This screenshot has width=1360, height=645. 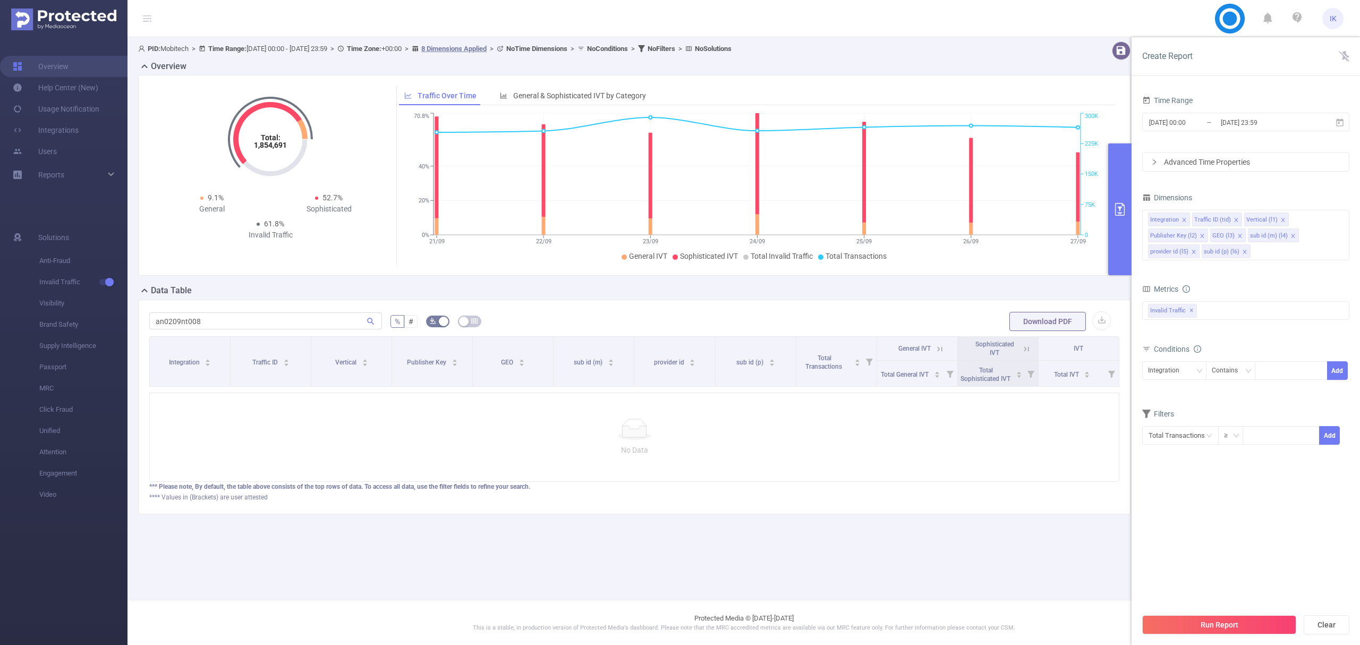 I want to click on li: Traffic ID (tid), so click(x=1217, y=219).